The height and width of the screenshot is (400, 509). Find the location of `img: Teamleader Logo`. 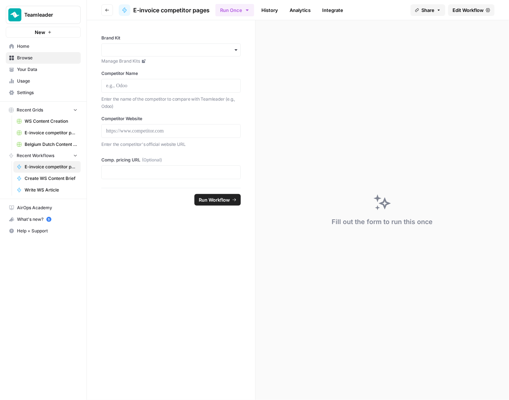

img: Teamleader Logo is located at coordinates (15, 15).